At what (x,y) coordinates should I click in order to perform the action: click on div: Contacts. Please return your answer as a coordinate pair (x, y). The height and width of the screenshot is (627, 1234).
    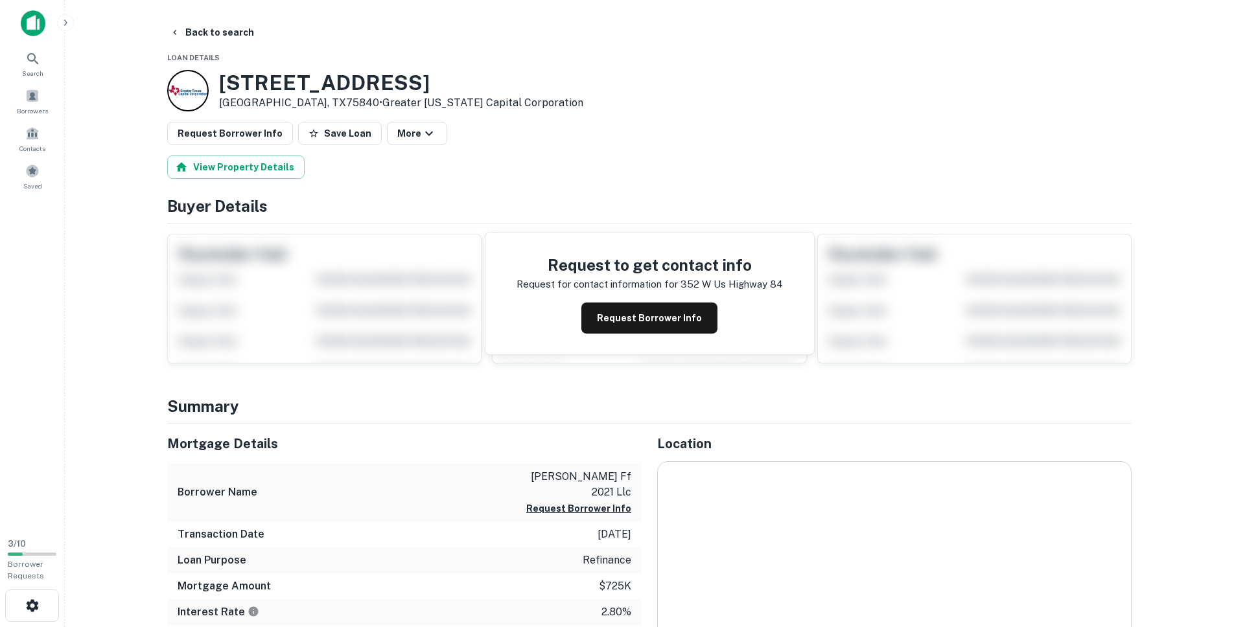
    Looking at the image, I should click on (32, 139).